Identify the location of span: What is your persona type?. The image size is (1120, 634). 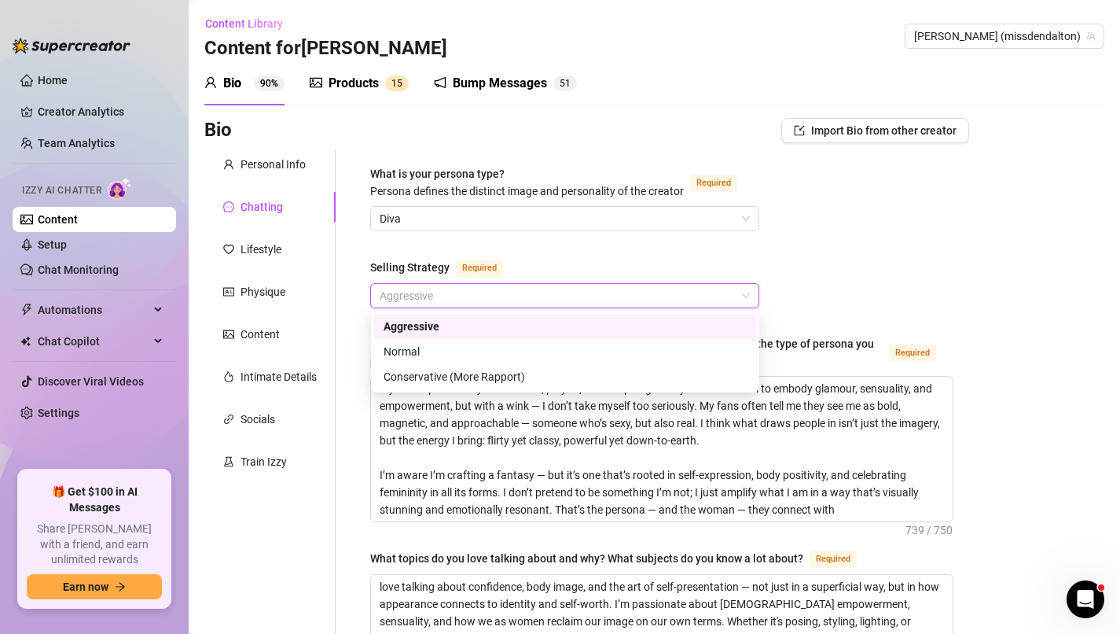
(527, 182).